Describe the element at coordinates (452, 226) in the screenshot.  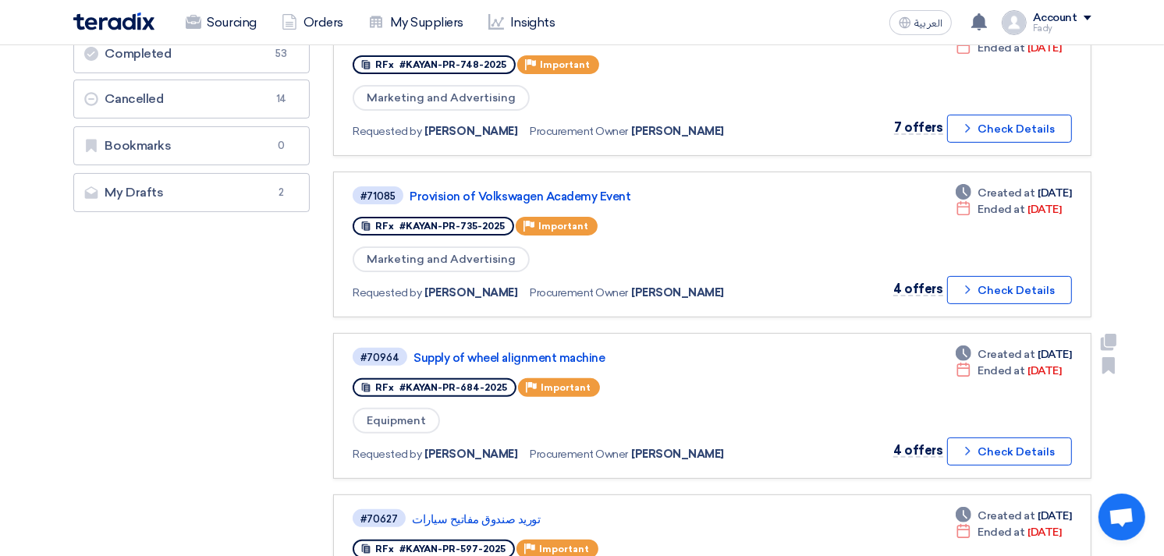
I see `span: #KAYAN-PR-735-2025` at that location.